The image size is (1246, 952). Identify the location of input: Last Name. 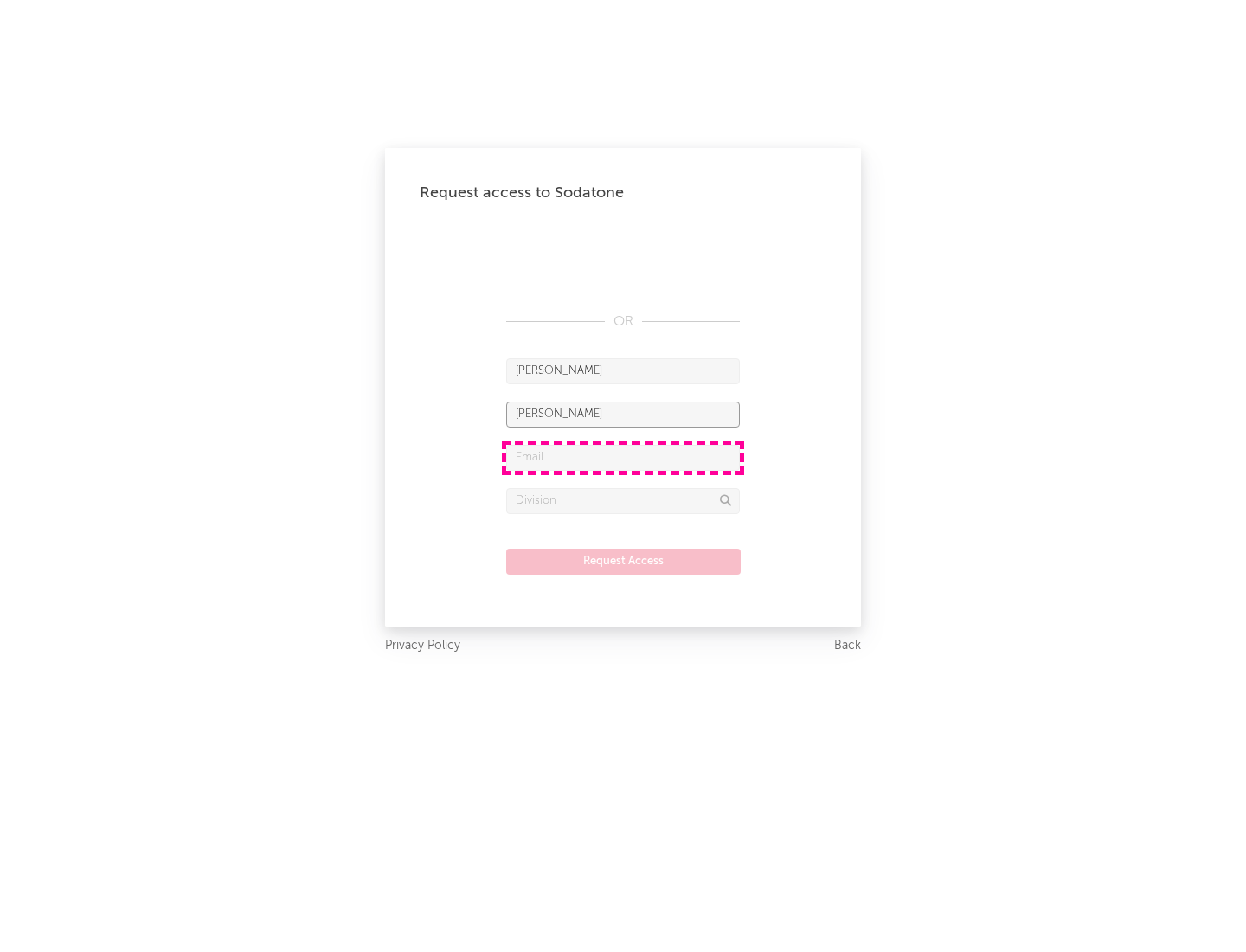
(623, 415).